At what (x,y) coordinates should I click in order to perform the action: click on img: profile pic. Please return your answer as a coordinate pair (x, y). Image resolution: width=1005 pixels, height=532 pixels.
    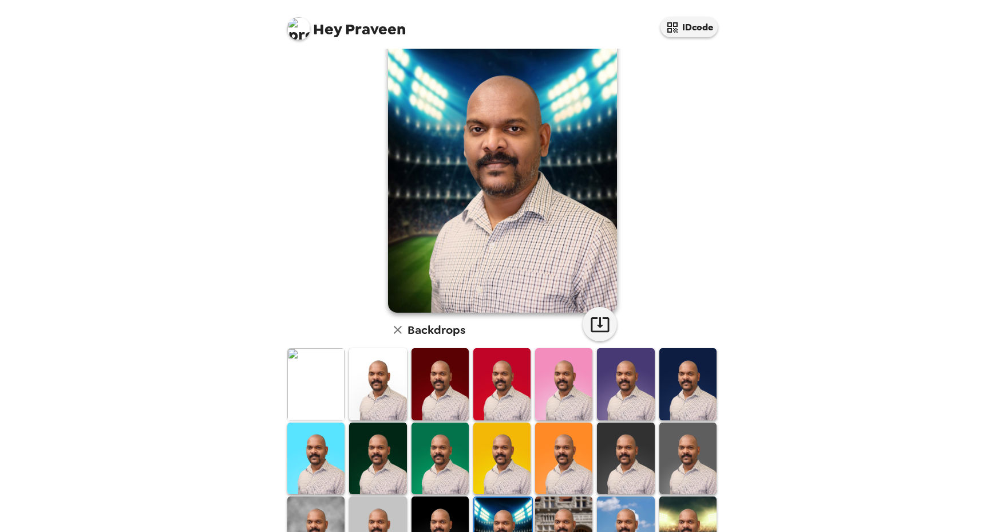
    Looking at the image, I should click on (299, 29).